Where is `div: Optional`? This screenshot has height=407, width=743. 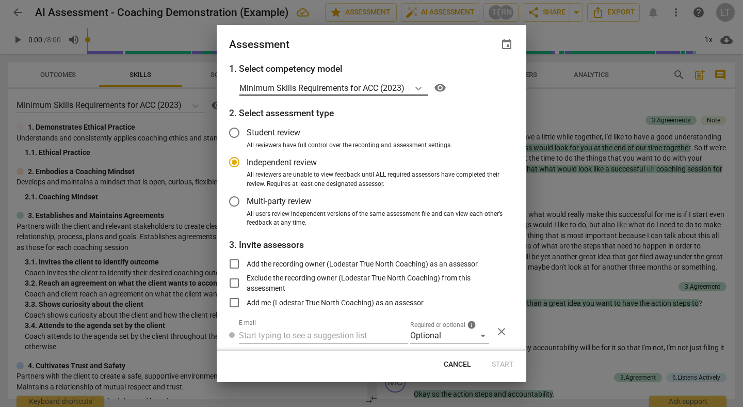
div: Optional is located at coordinates (450, 336).